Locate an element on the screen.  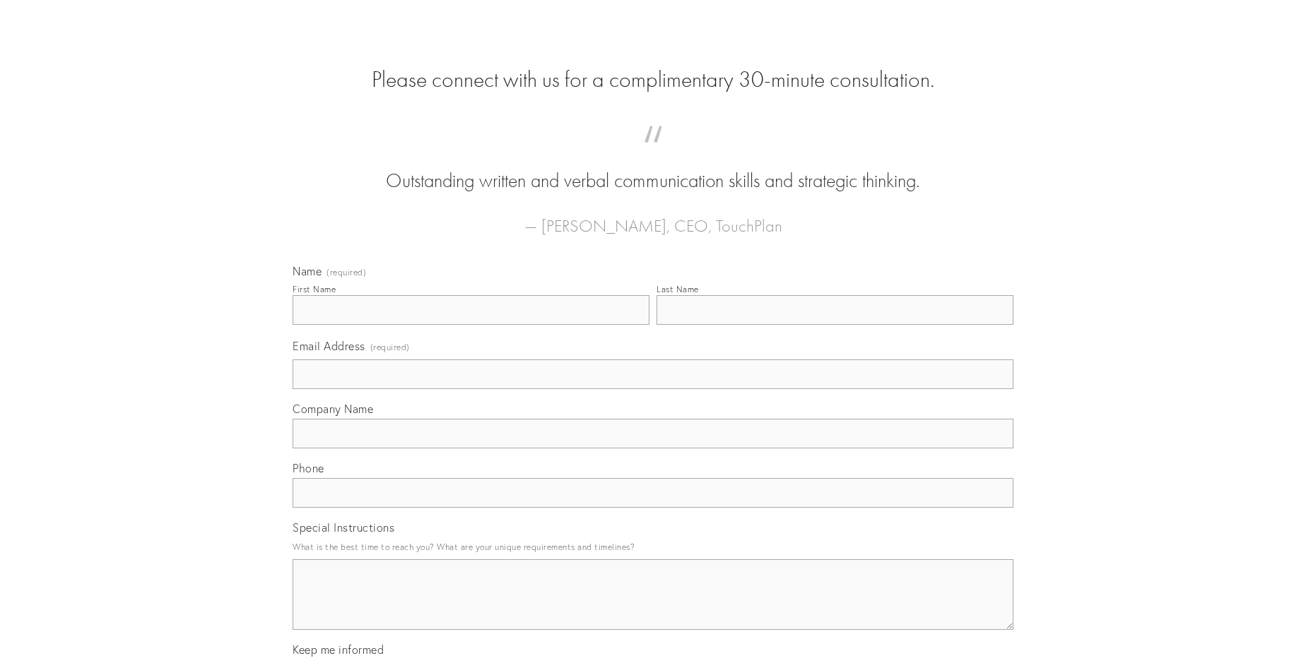
h2: Please connect with us for a complimentary 30-minute consultation. is located at coordinates (653, 80).